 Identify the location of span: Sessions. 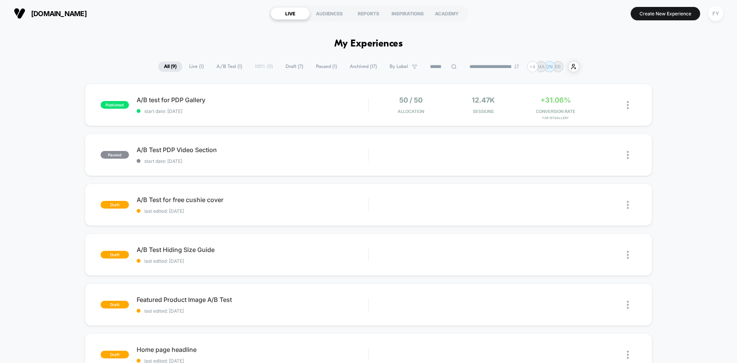
(483, 111).